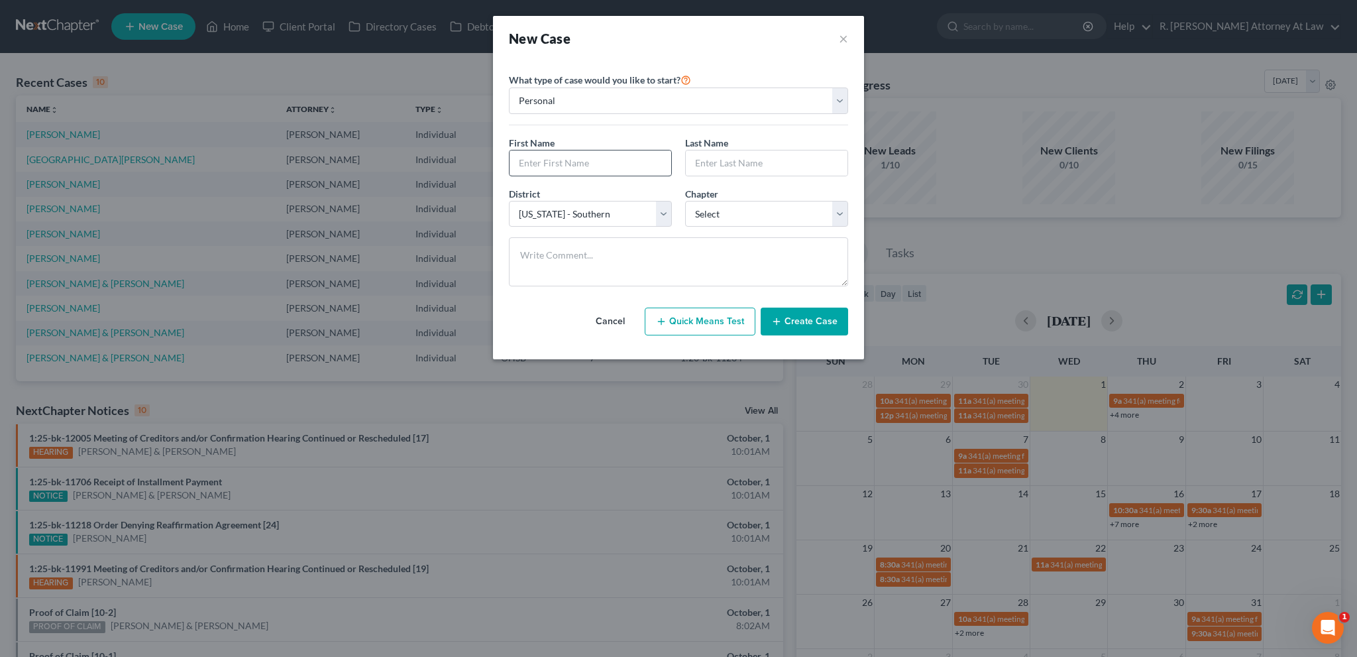 This screenshot has width=1357, height=657. Describe the element at coordinates (524, 193) in the screenshot. I see `span: District` at that location.